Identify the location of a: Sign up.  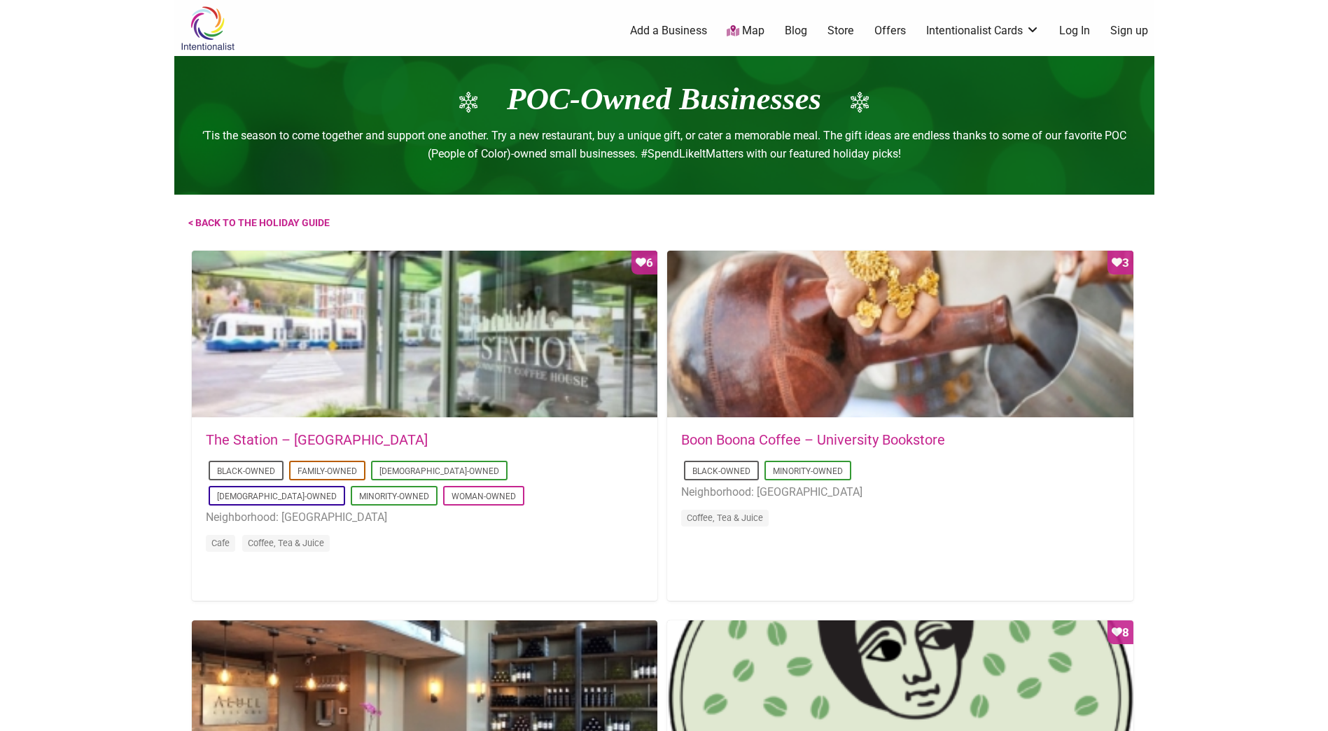
(1129, 31).